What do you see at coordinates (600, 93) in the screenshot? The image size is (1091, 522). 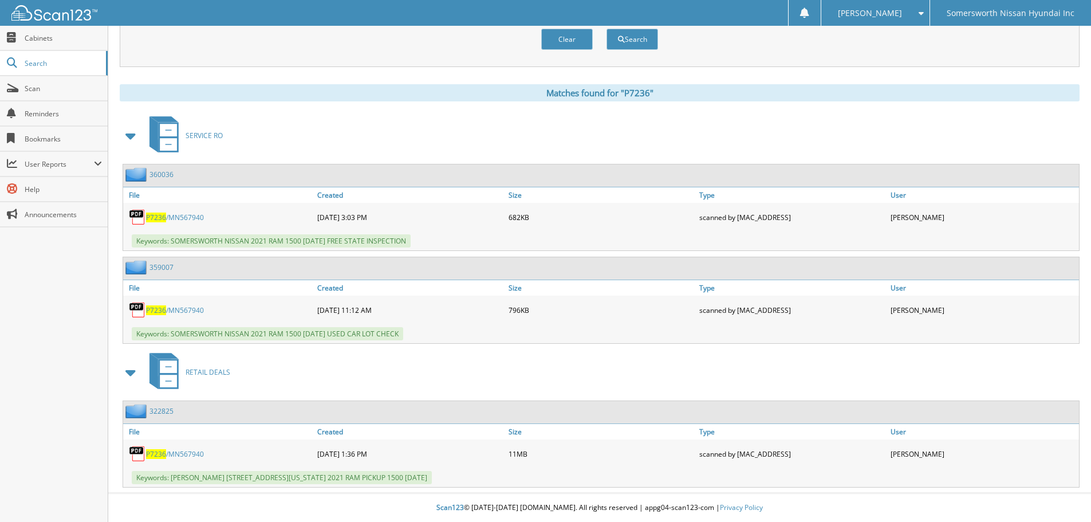 I see `div: Matches found for "P7236"` at bounding box center [600, 93].